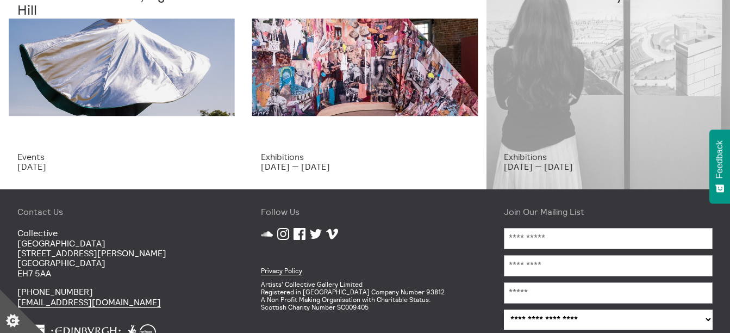 This screenshot has height=333, width=730. Describe the element at coordinates (365, 212) in the screenshot. I see `h4: Follow Us` at that location.